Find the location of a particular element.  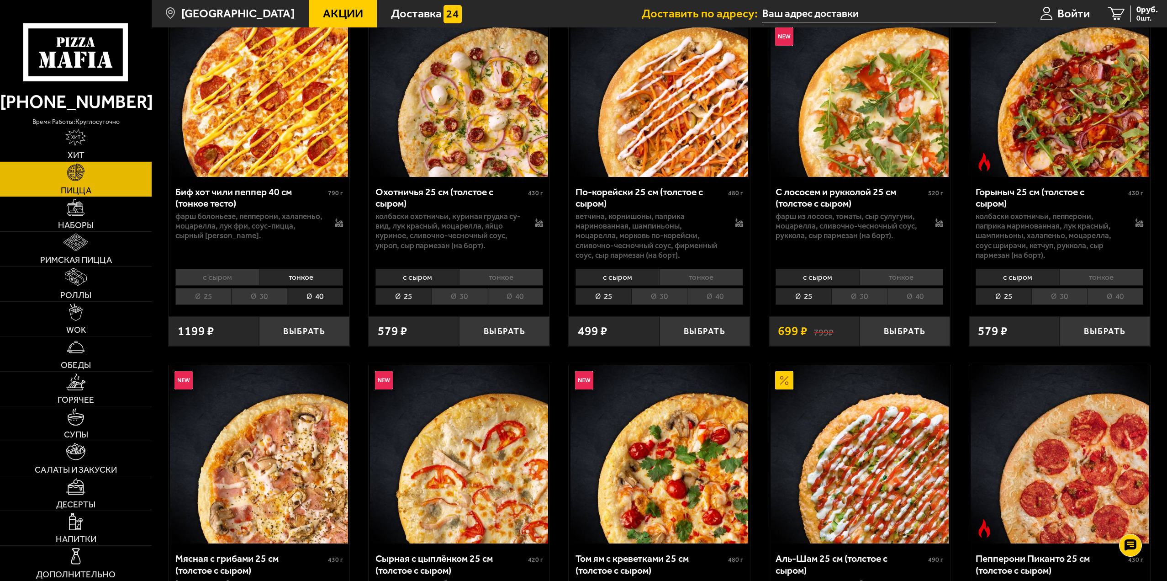

img: Мясная с грибами 25 см (толстое с сыром) is located at coordinates (259, 454).